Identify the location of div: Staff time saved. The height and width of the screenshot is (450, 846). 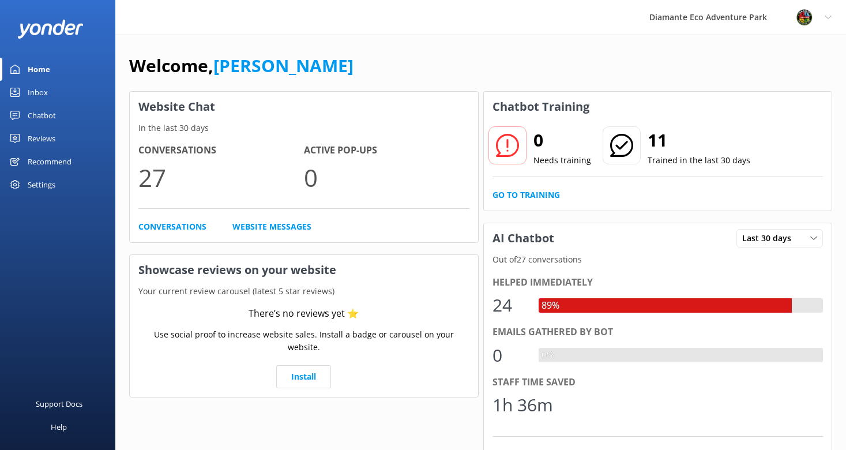
(658, 382).